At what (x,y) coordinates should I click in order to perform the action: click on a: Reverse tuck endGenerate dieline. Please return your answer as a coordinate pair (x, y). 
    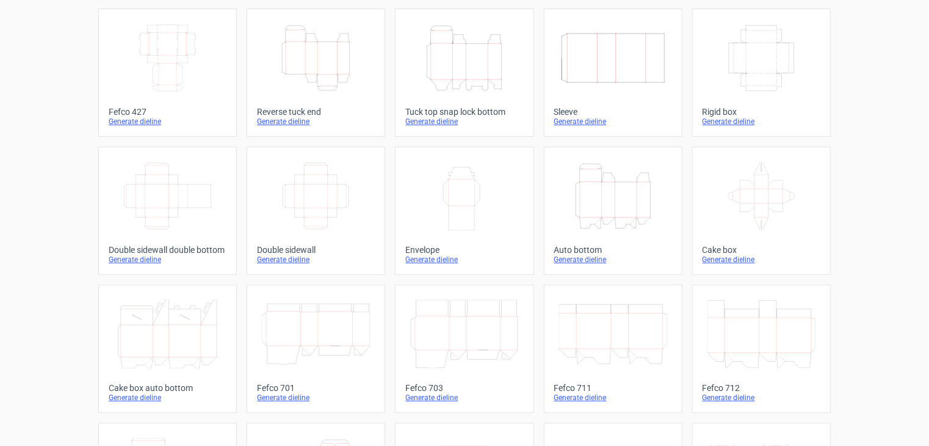
    Looking at the image, I should click on (316, 73).